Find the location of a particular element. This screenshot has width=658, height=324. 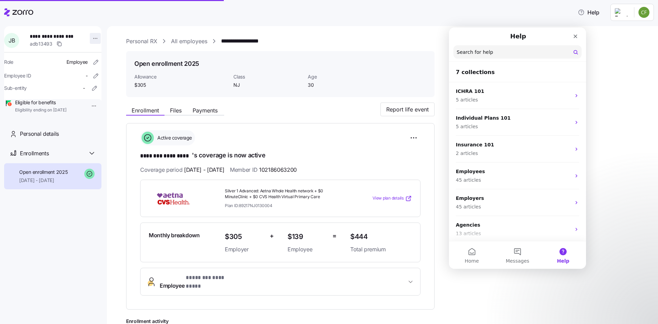

h2: 7 collections is located at coordinates (69, 45).